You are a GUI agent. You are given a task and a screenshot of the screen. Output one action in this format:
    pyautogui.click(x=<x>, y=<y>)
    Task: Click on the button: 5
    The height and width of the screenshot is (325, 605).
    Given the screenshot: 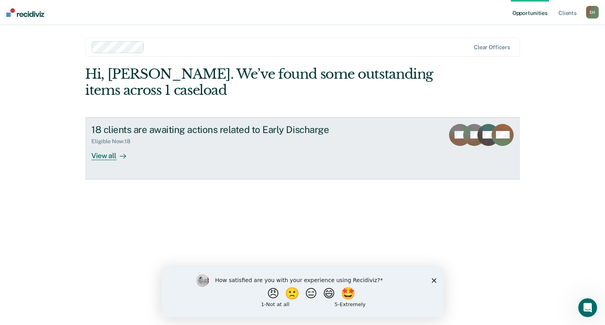 What is the action you would take?
    pyautogui.click(x=187, y=27)
    